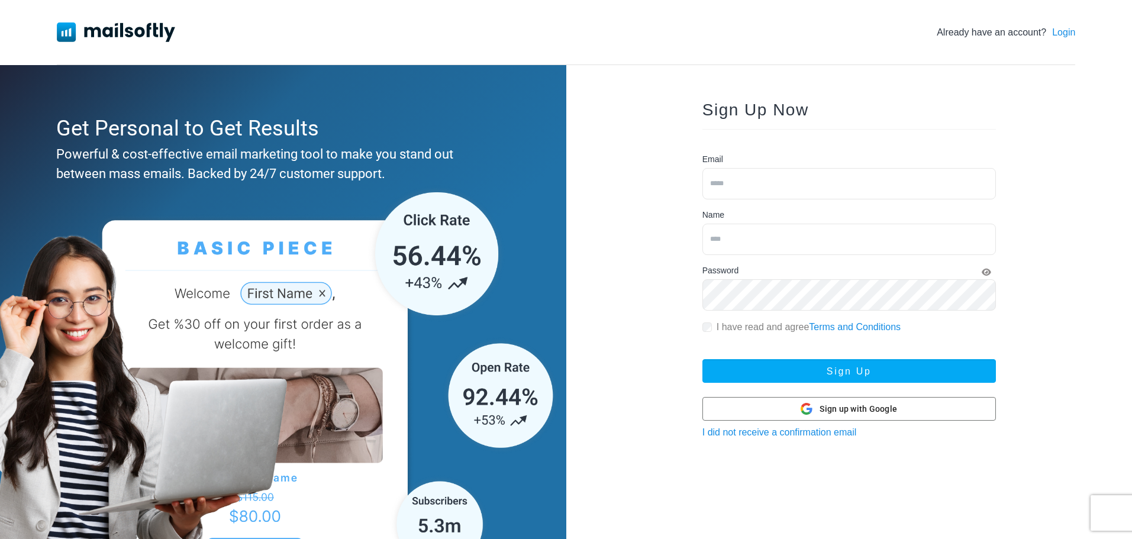  What do you see at coordinates (779, 432) in the screenshot?
I see `a: I did not receive a confirmation email` at bounding box center [779, 432].